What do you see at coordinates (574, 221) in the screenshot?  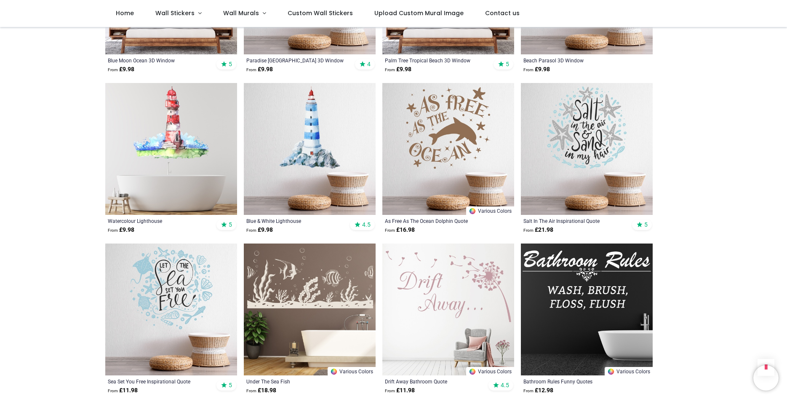 I see `a: Salt In The Air Inspirational Quote` at bounding box center [574, 221].